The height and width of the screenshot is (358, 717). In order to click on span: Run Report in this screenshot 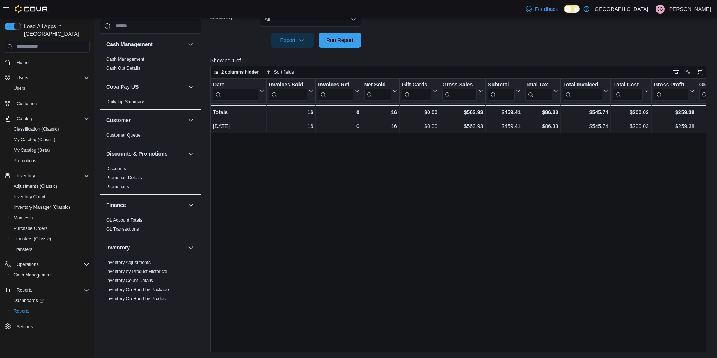, I will do `click(340, 40)`.